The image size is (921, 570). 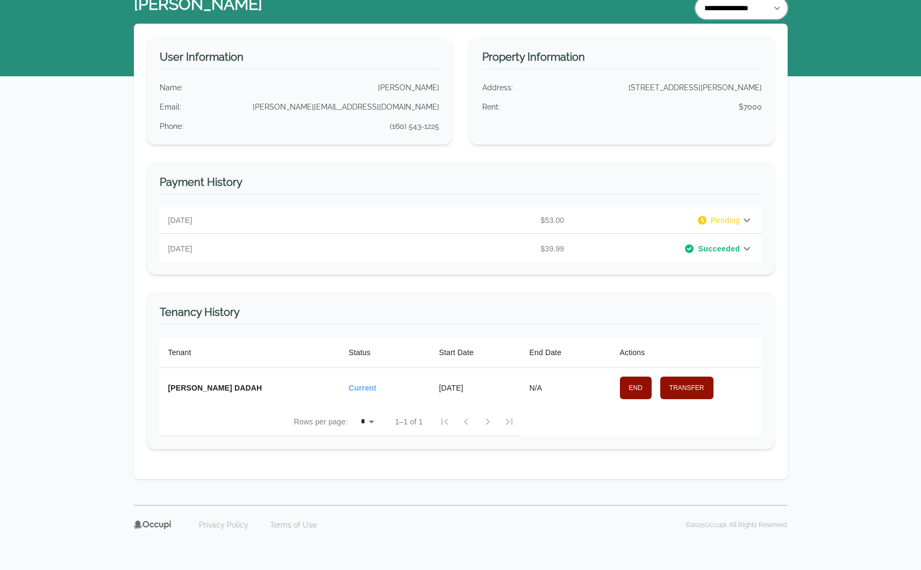 I want to click on div: Rent :, so click(x=491, y=107).